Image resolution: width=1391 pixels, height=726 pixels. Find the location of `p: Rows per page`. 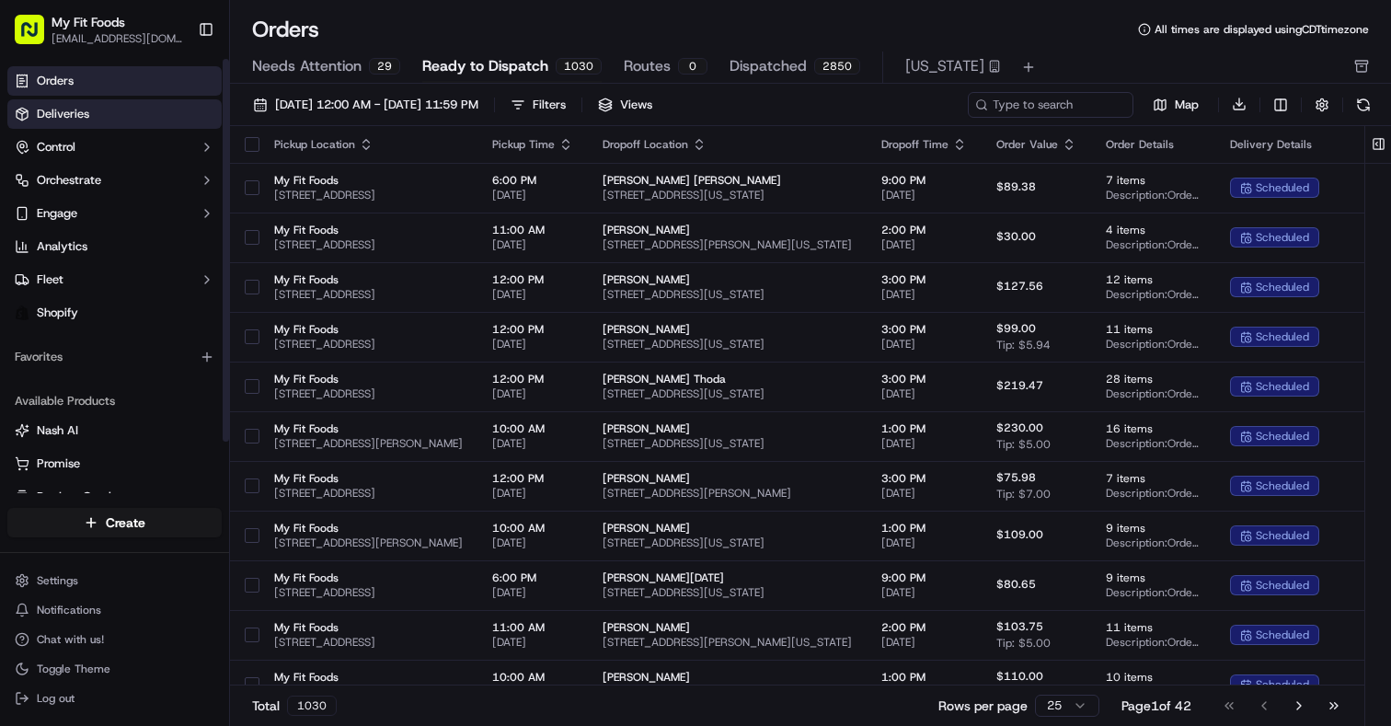

p: Rows per page is located at coordinates (982, 706).